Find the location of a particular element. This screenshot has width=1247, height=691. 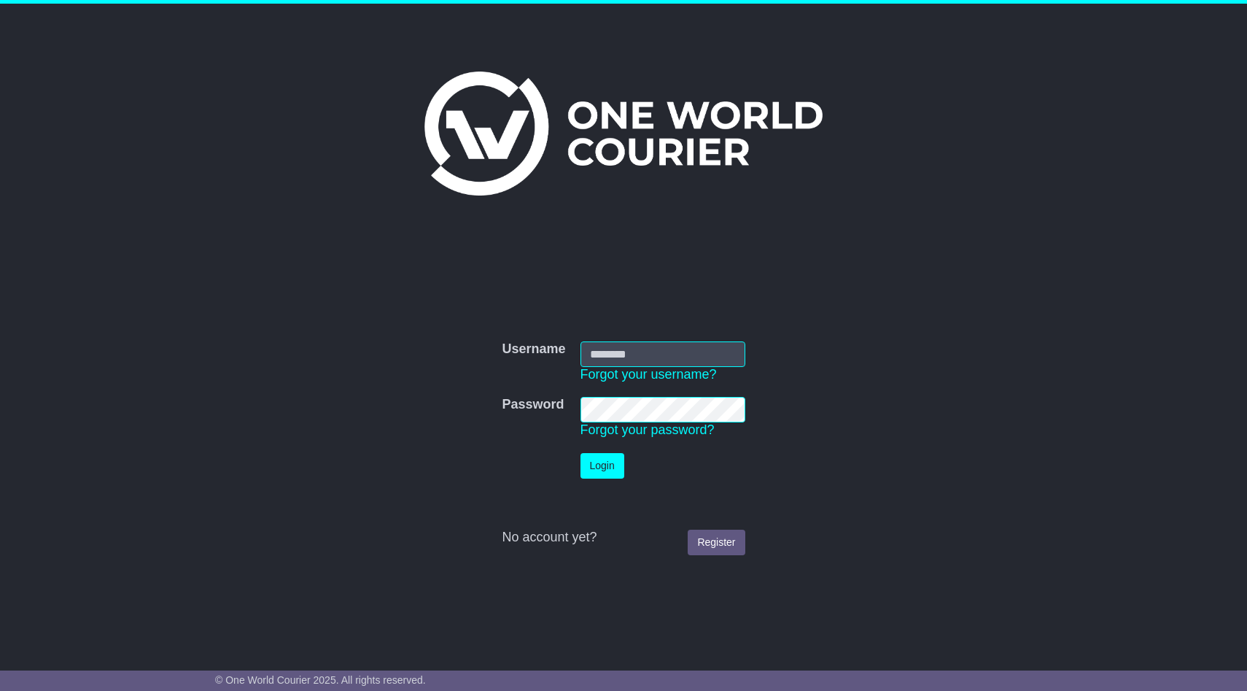

a: Forgot your username? is located at coordinates (648, 374).